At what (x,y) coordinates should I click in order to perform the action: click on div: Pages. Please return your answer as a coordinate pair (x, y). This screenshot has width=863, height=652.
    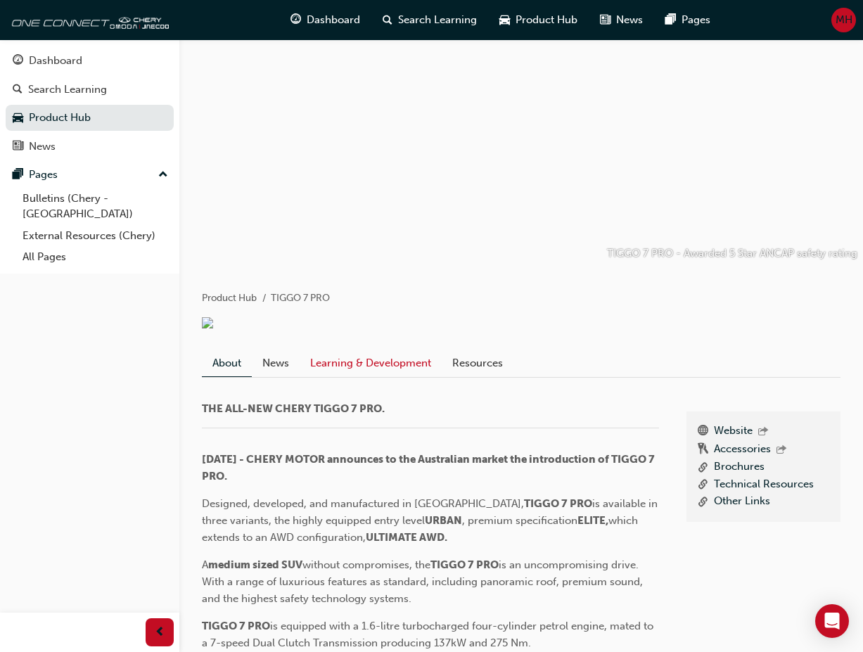
    Looking at the image, I should click on (43, 175).